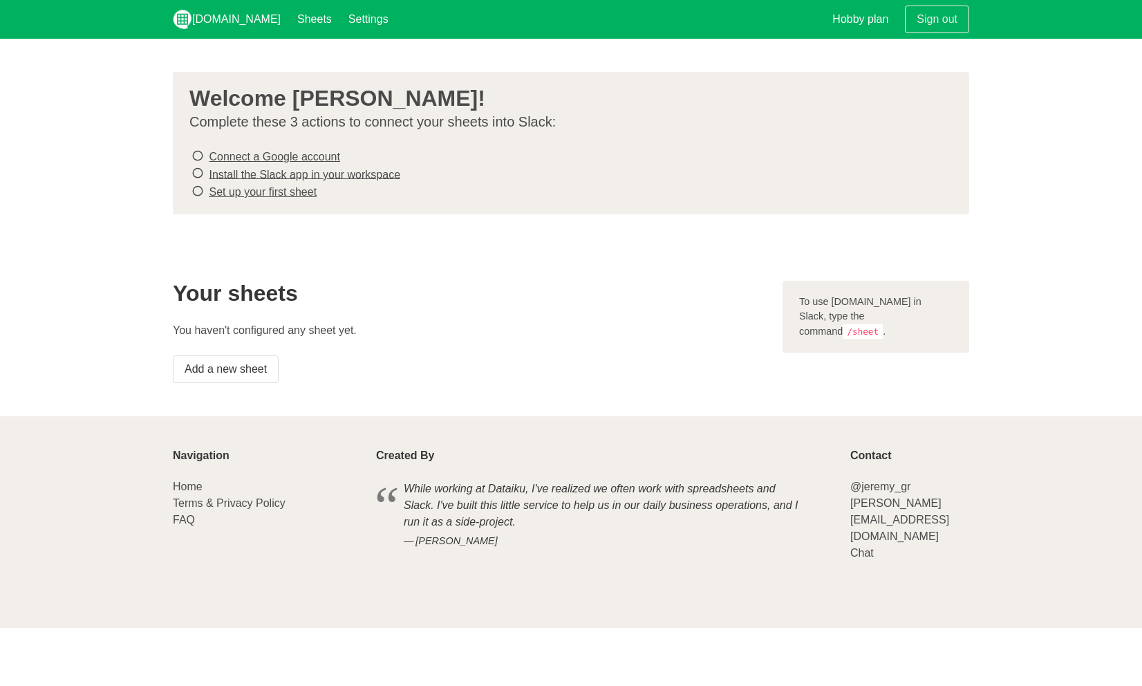 This screenshot has height=686, width=1142. Describe the element at coordinates (274, 156) in the screenshot. I see `a: Connect a Google account` at that location.